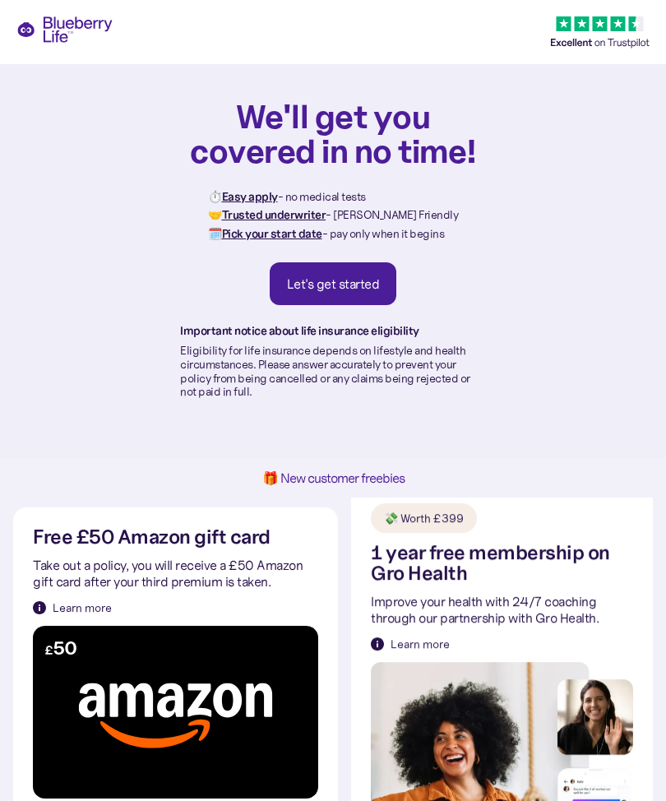 This screenshot has height=801, width=666. What do you see at coordinates (423, 518) in the screenshot?
I see `div: 💸 Worth £399` at bounding box center [423, 518].